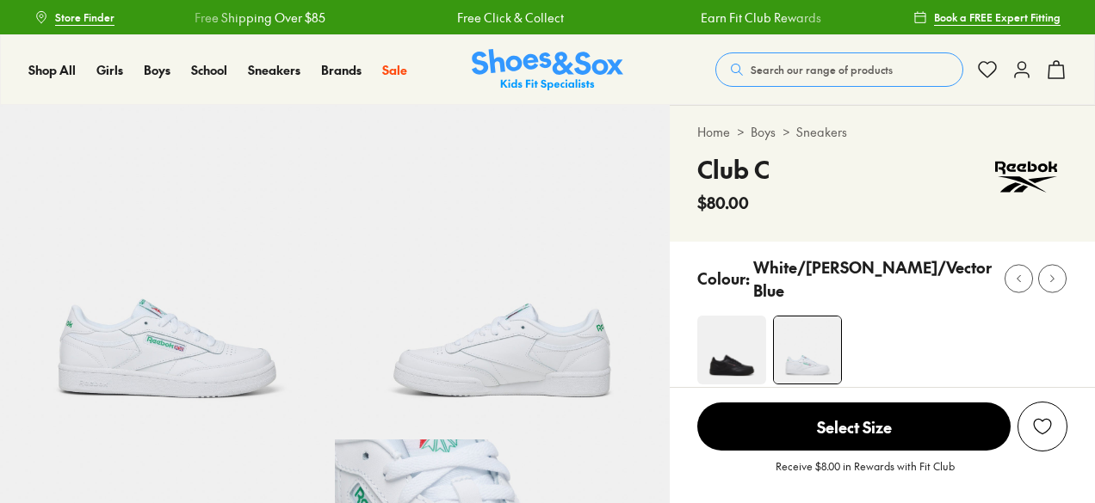  What do you see at coordinates (731, 350) in the screenshot?
I see `img: 4-452373_1` at bounding box center [731, 350].